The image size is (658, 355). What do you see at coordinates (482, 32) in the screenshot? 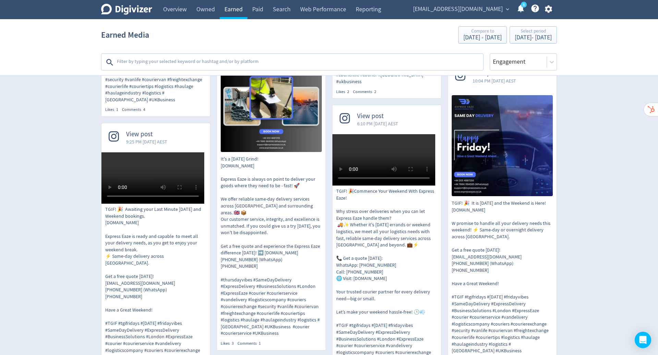
I see `div: Compare to` at bounding box center [482, 32].